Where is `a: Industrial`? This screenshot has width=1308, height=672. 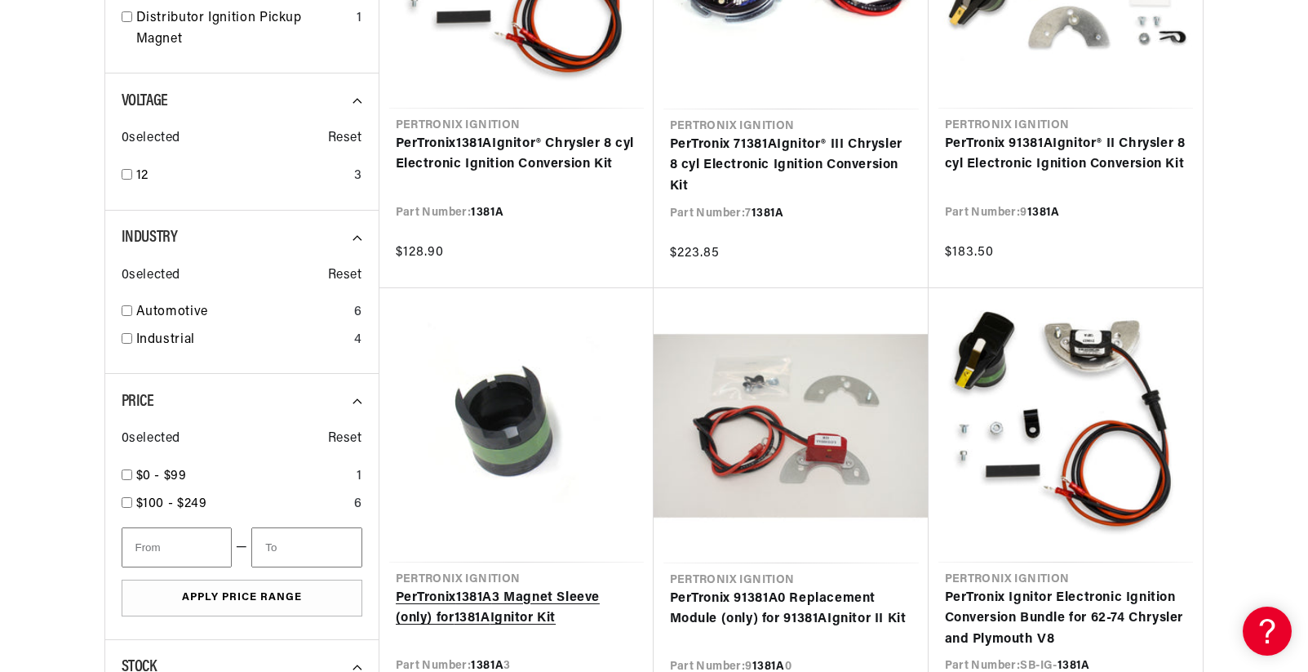 a: Industrial is located at coordinates (242, 340).